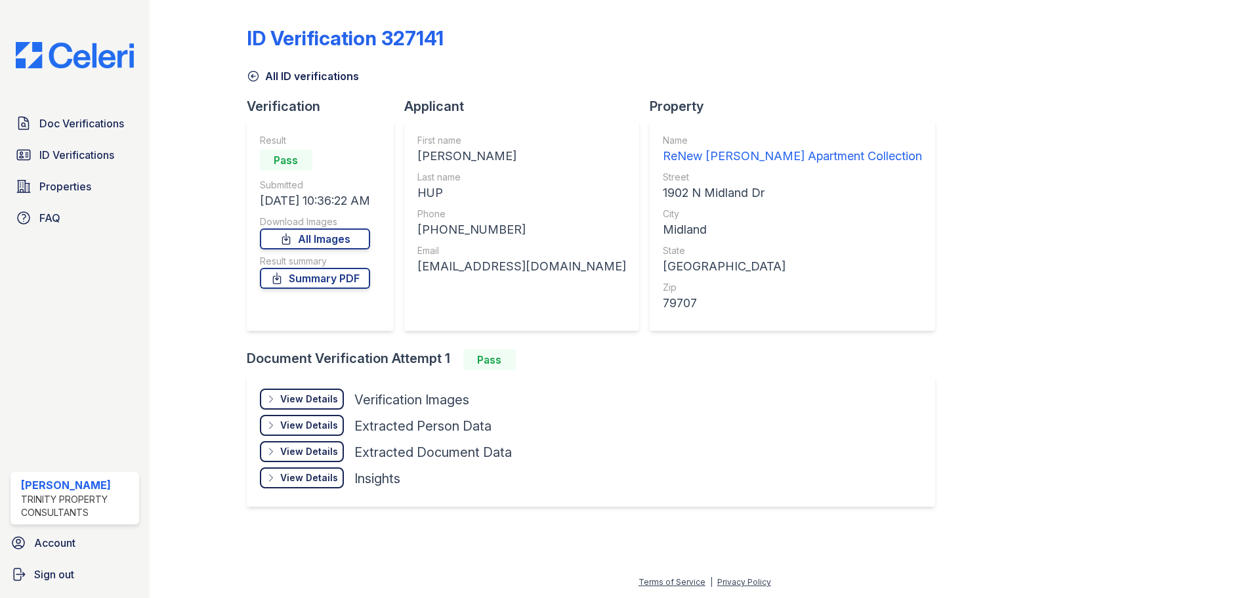  I want to click on a: All Images, so click(315, 239).